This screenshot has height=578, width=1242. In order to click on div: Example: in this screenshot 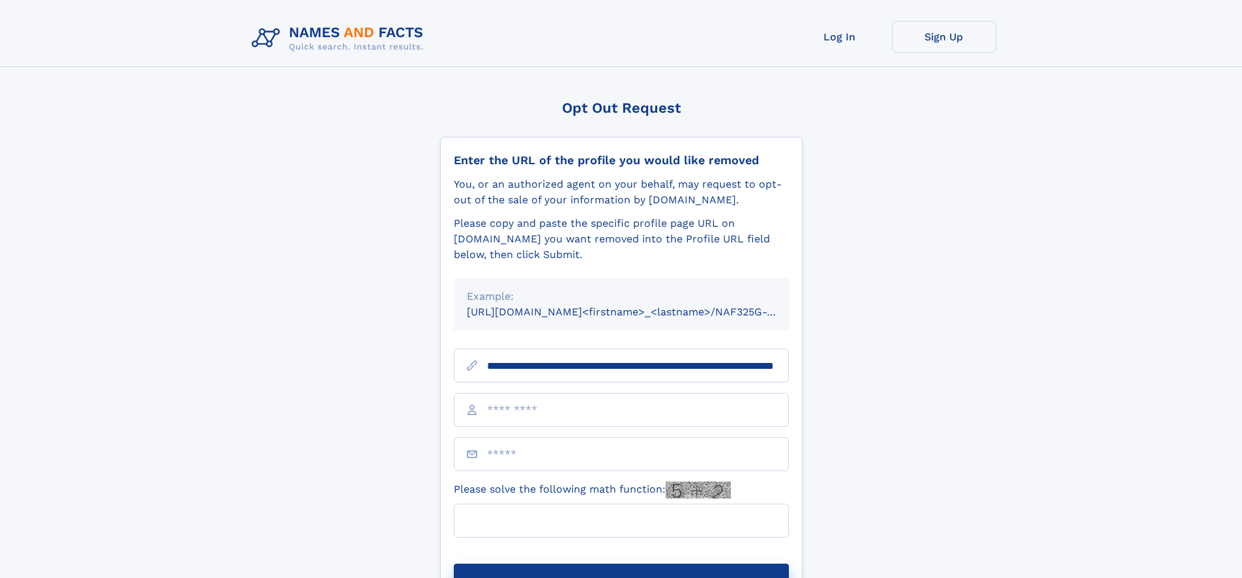, I will do `click(621, 297)`.